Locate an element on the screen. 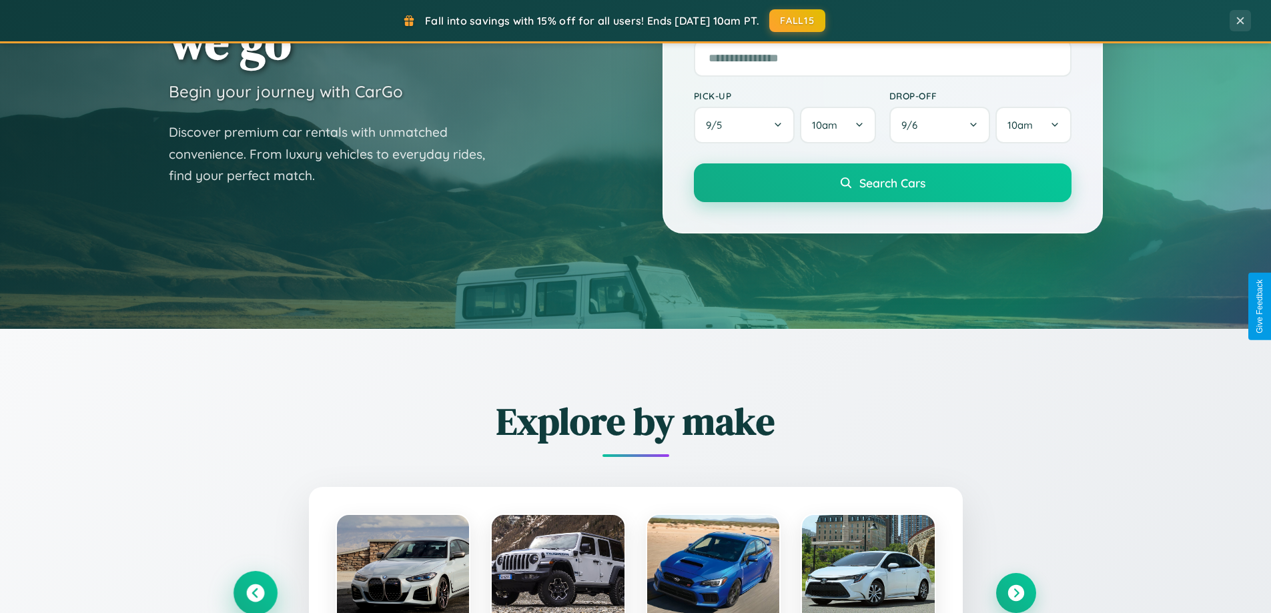  button: Search Cars is located at coordinates (883, 183).